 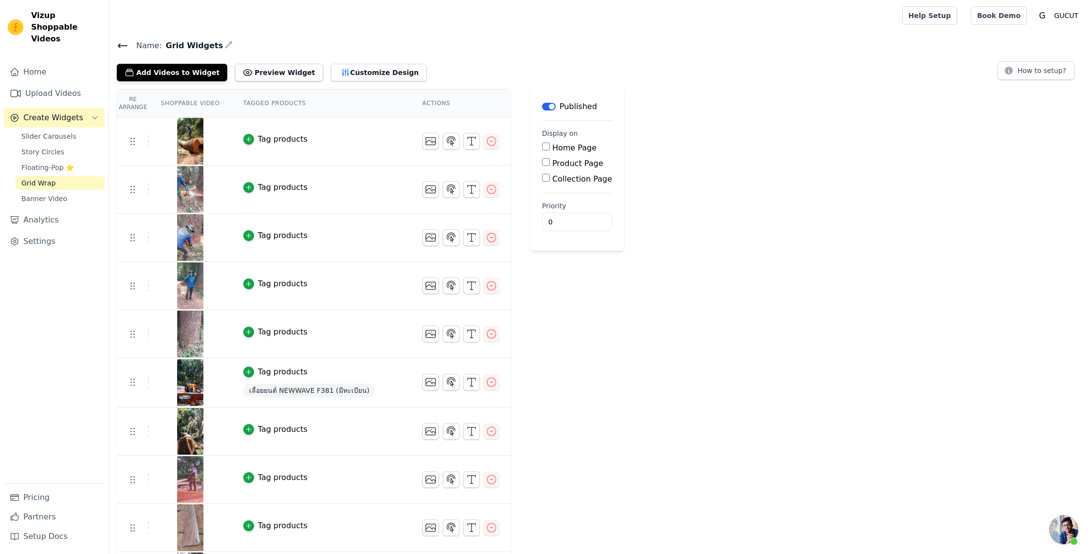 What do you see at coordinates (66, 27) in the screenshot?
I see `span: Vizup Shoppable Videos` at bounding box center [66, 27].